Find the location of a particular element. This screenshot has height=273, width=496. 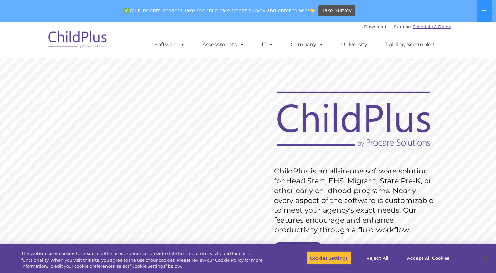

a: IT is located at coordinates (268, 45).